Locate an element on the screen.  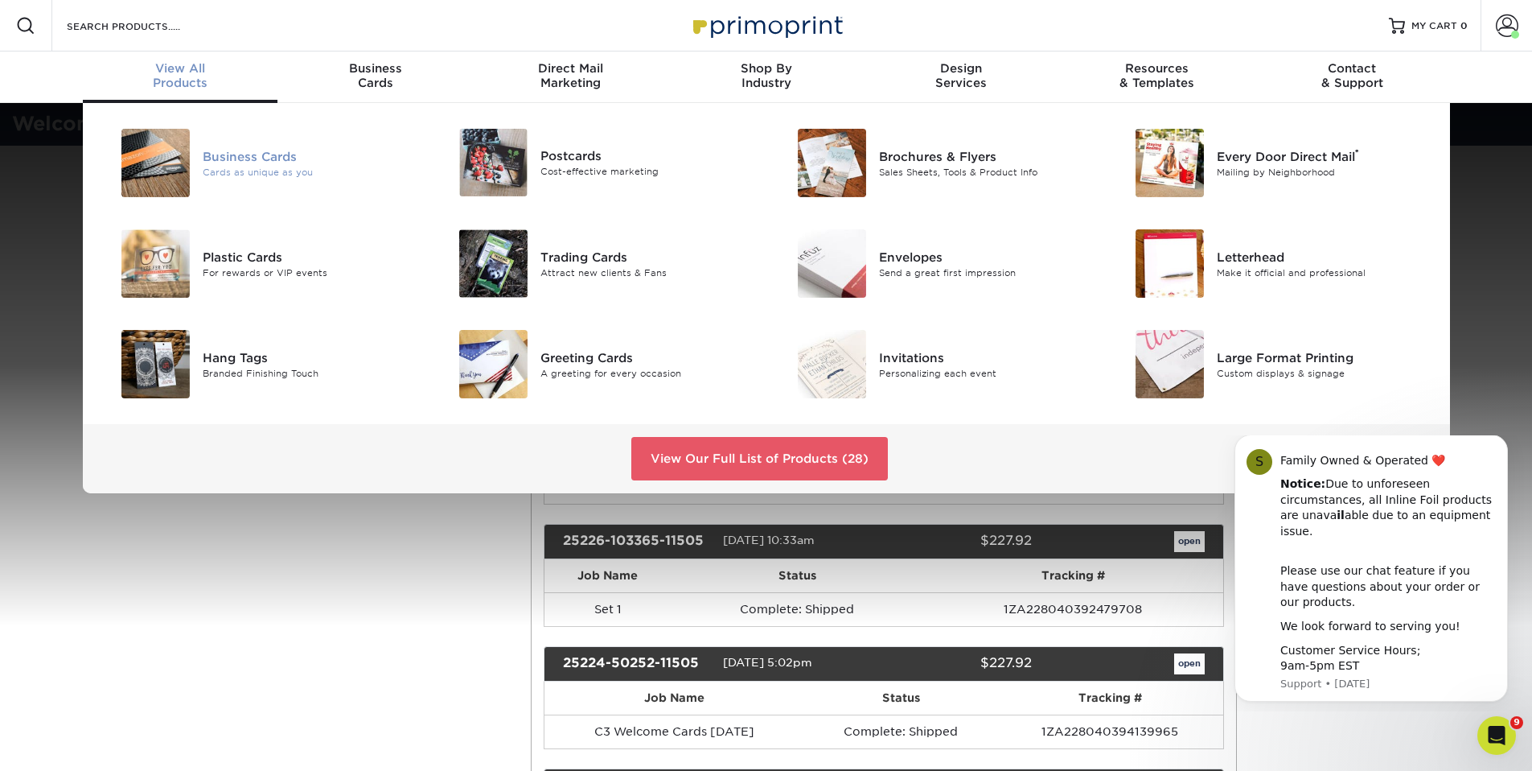
a: DesignServices is located at coordinates (961, 77).